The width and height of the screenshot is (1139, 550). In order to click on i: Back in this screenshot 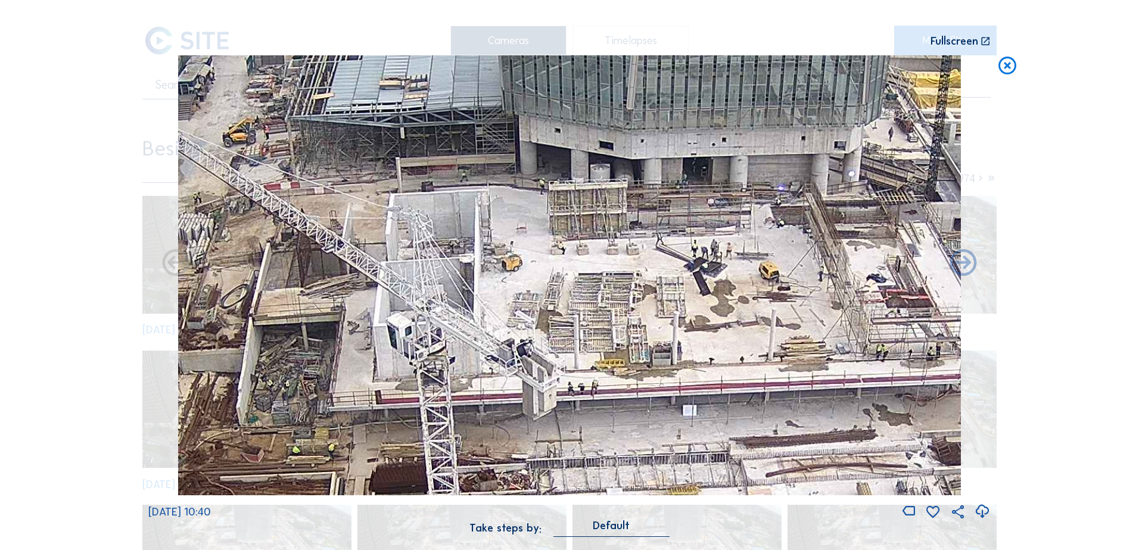, I will do `click(963, 264)`.